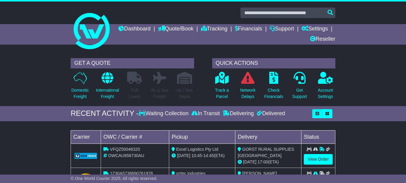  I want to click on div: QUICK ACTIONS, so click(274, 63).